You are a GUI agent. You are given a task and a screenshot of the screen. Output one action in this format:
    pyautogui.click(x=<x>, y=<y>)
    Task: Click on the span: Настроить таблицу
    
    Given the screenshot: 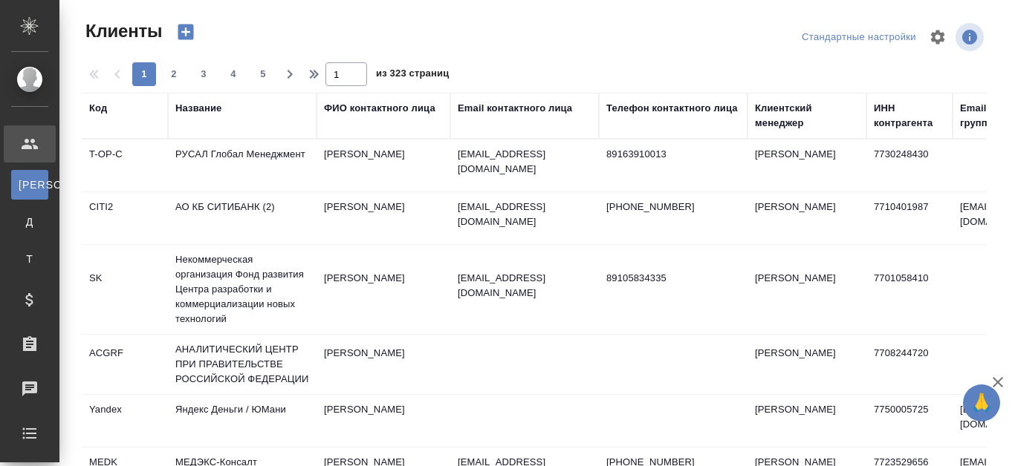 What is the action you would take?
    pyautogui.click(x=937, y=37)
    